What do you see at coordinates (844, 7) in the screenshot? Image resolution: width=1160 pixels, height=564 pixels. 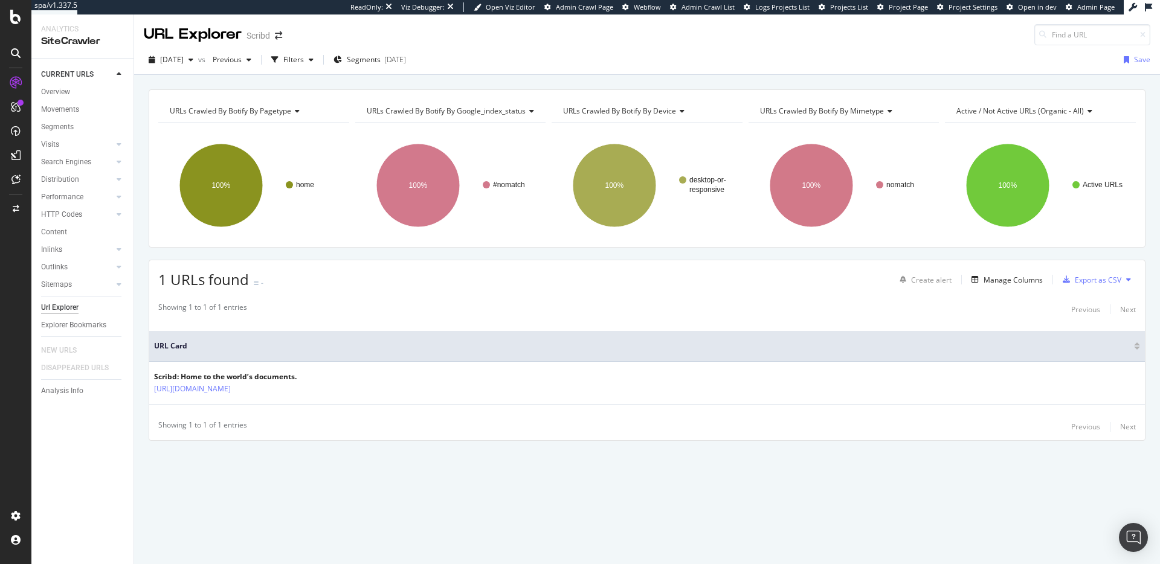 I see `a: Projects List` at bounding box center [844, 7].